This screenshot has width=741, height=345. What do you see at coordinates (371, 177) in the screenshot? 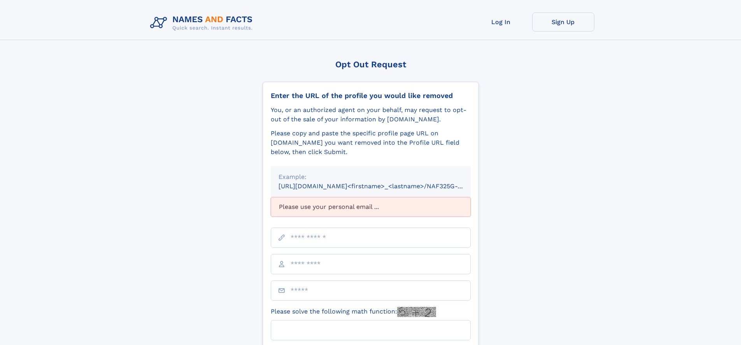
I see `div: Example:` at bounding box center [371, 177].